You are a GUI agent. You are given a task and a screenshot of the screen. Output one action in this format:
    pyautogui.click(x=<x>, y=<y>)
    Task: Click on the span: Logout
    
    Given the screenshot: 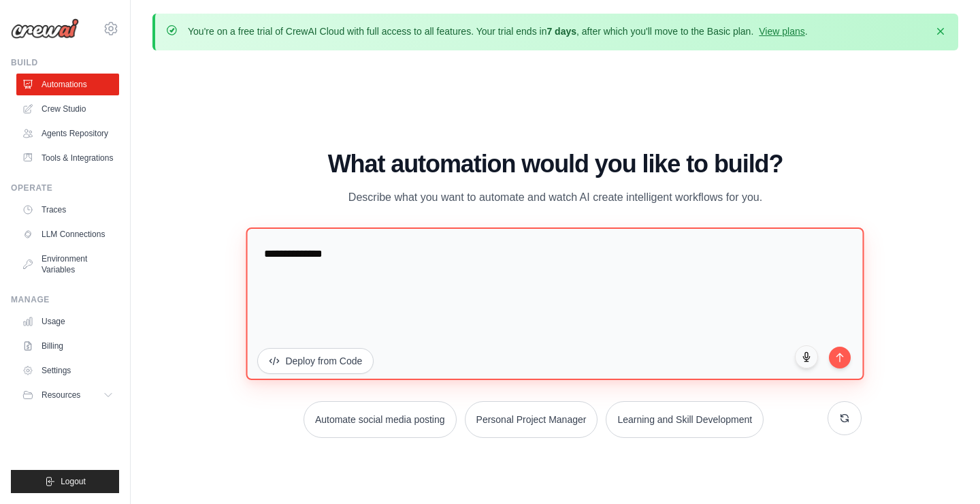 What is the action you would take?
    pyautogui.click(x=73, y=481)
    